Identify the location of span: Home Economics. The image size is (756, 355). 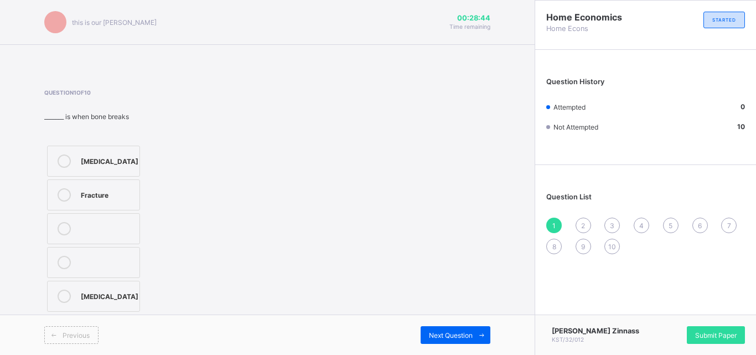
(596, 17).